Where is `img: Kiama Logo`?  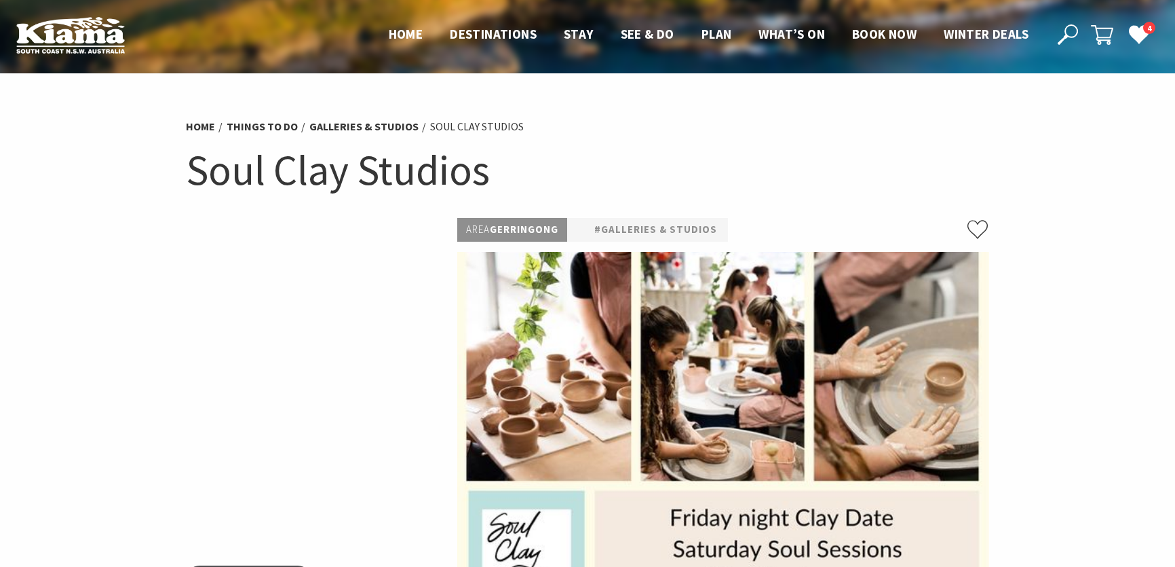 img: Kiama Logo is located at coordinates (71, 35).